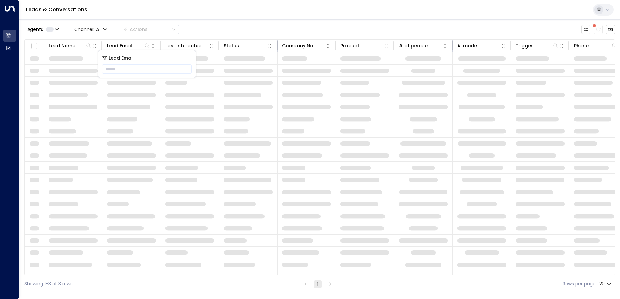 This screenshot has height=299, width=620. I want to click on button: page 1, so click(318, 285).